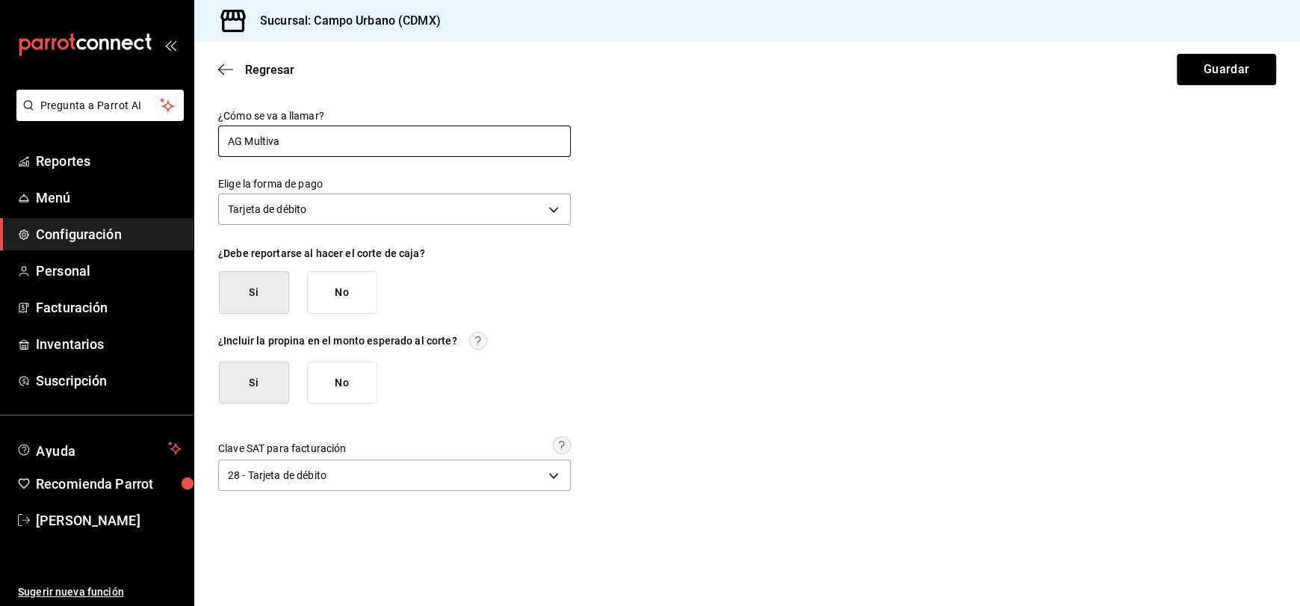  I want to click on span: Sugerir nueva función, so click(99, 591).